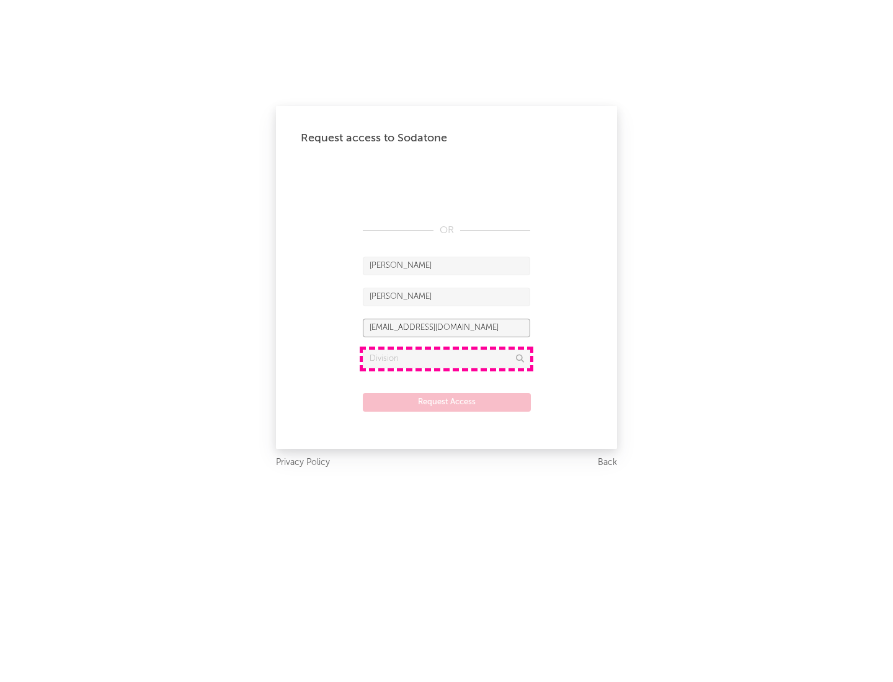  I want to click on input: Division, so click(446, 359).